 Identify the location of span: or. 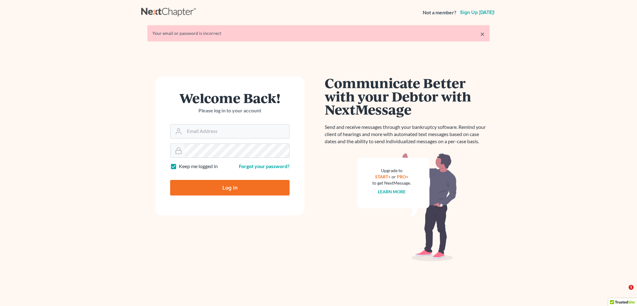
(394, 176).